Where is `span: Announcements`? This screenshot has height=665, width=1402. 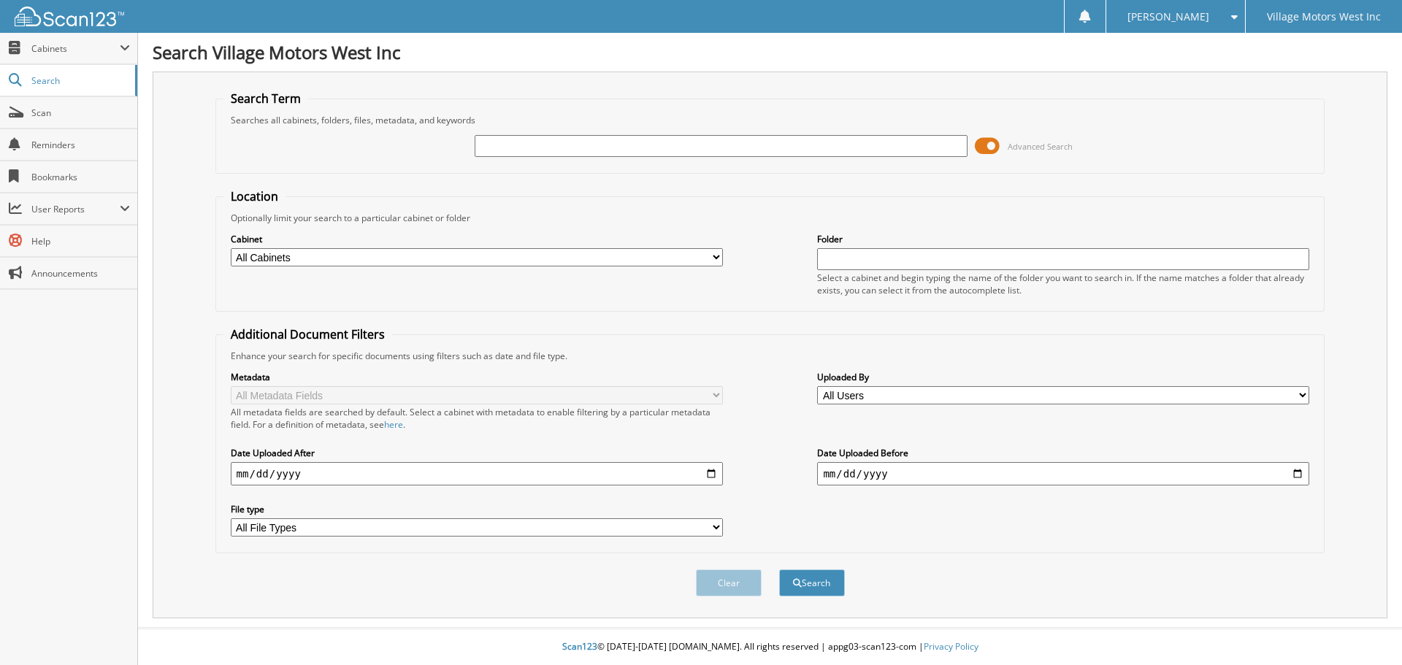
span: Announcements is located at coordinates (80, 273).